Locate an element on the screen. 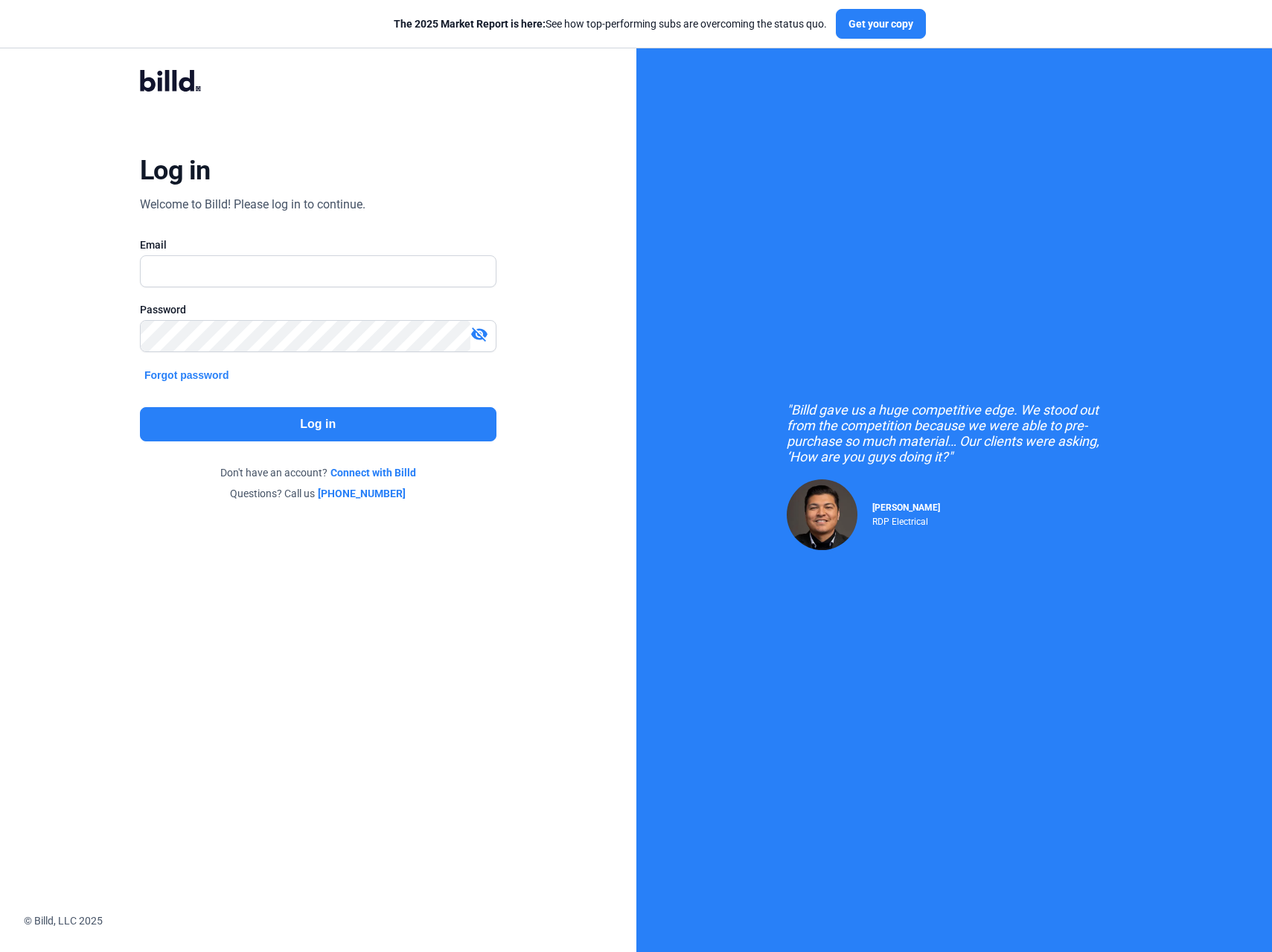 The width and height of the screenshot is (1272, 952). div: See how top-performing subs are overcoming the status quo. is located at coordinates (610, 24).